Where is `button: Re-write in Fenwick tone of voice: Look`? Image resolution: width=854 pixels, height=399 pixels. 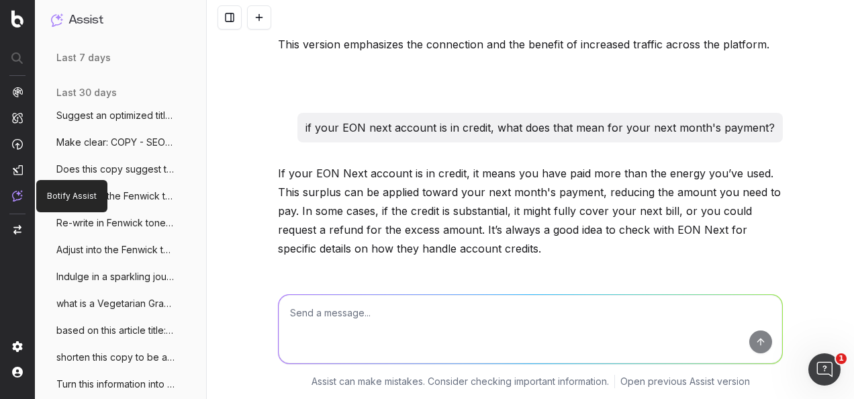
button: Re-write in Fenwick tone of voice: Look is located at coordinates (121, 223).